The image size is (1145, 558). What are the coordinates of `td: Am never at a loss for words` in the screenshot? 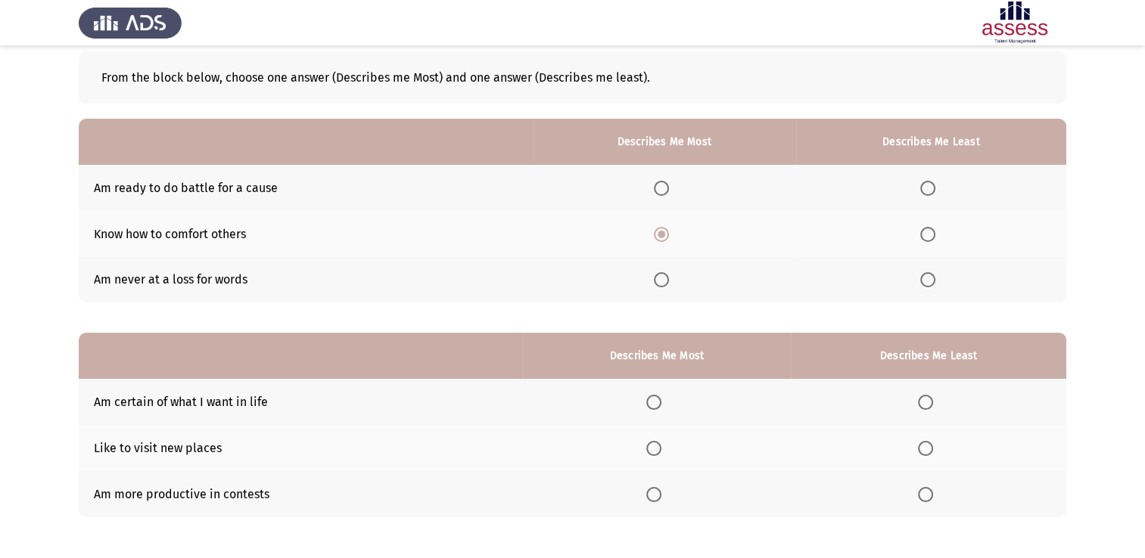 It's located at (306, 280).